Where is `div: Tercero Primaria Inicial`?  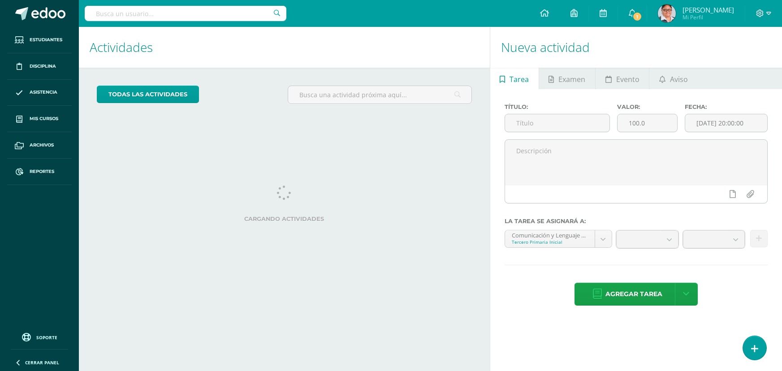 div: Tercero Primaria Inicial is located at coordinates (550, 242).